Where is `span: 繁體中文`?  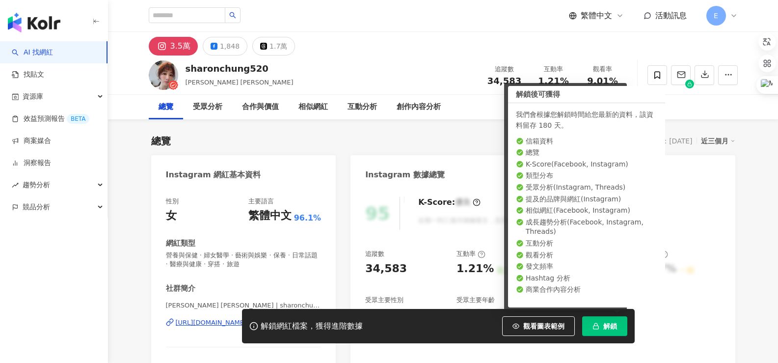 span: 繁體中文 is located at coordinates (596, 16).